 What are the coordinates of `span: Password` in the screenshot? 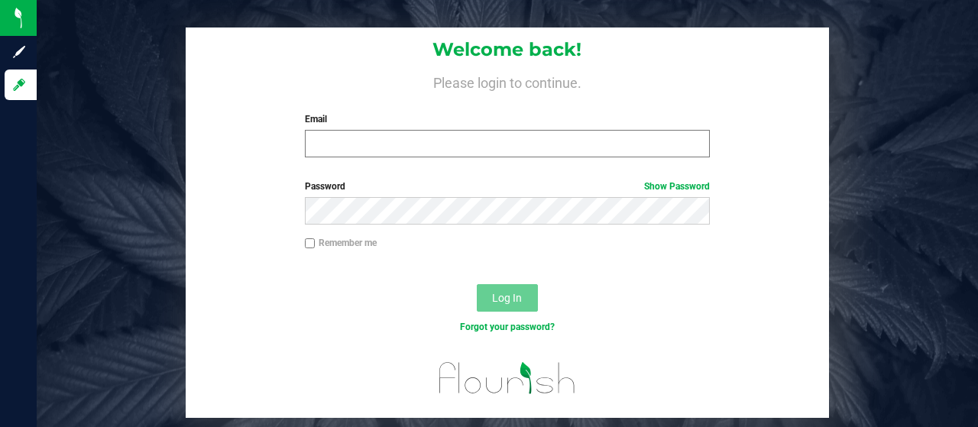 It's located at (325, 186).